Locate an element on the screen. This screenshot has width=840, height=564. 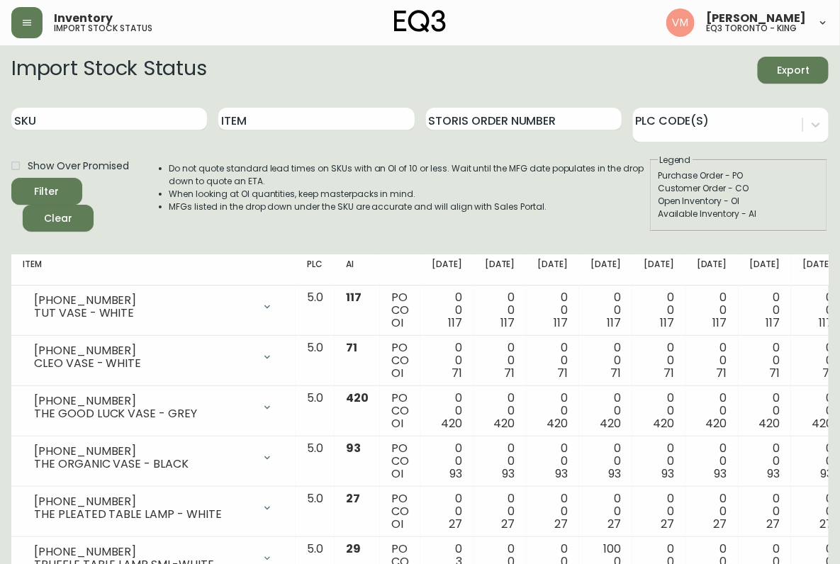
h5: eq3 toronto - king is located at coordinates (752, 28).